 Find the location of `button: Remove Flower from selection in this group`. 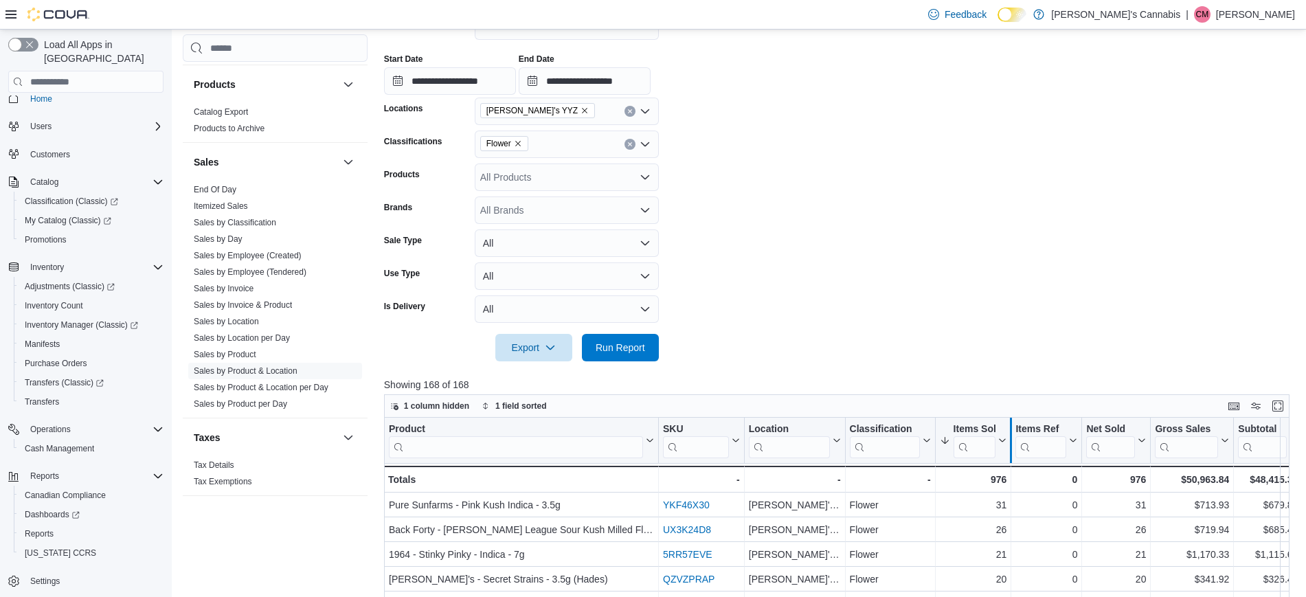

button: Remove Flower from selection in this group is located at coordinates (518, 144).